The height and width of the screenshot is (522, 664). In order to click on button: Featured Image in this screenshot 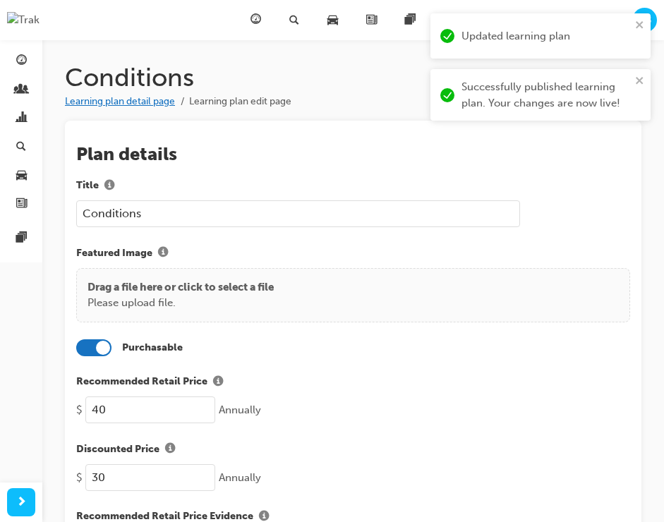, I will do `click(163, 253)`.